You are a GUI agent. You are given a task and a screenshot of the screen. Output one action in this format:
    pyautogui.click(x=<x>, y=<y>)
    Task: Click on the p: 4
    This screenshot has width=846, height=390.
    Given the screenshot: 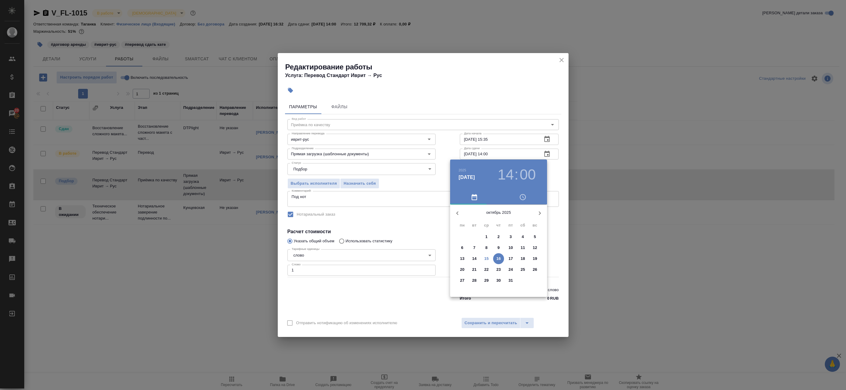 What is the action you would take?
    pyautogui.click(x=523, y=237)
    